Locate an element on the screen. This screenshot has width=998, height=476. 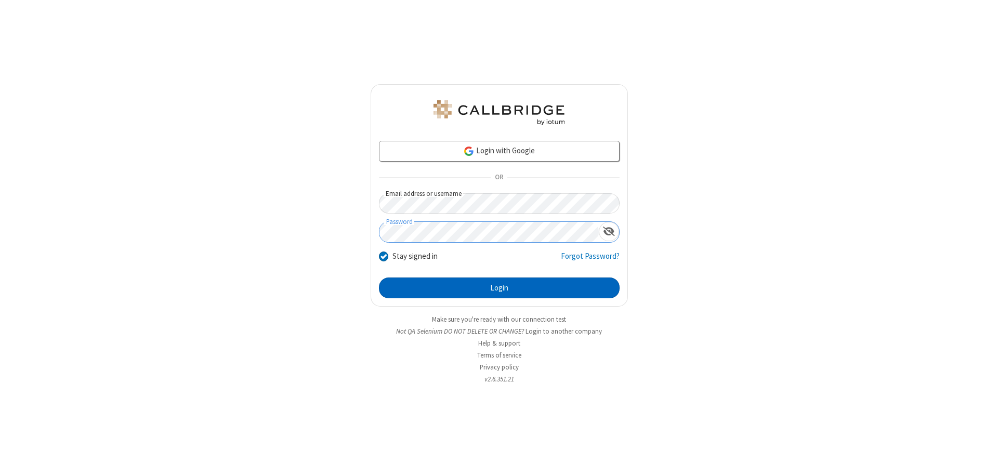
div: Show password is located at coordinates (608, 231).